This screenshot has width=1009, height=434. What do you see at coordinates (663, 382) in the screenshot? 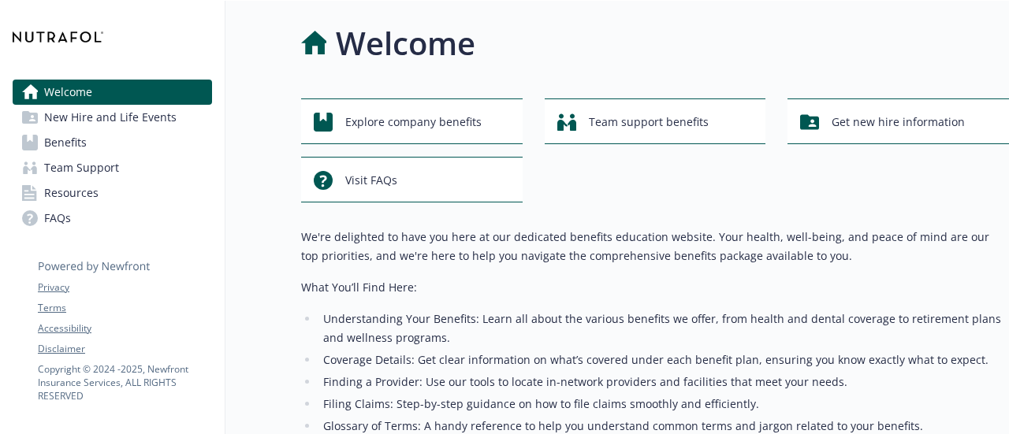
I see `li: Finding a Provider: Use our tools to locate in-network providers and facilities that meet your ne...` at bounding box center [663, 382].